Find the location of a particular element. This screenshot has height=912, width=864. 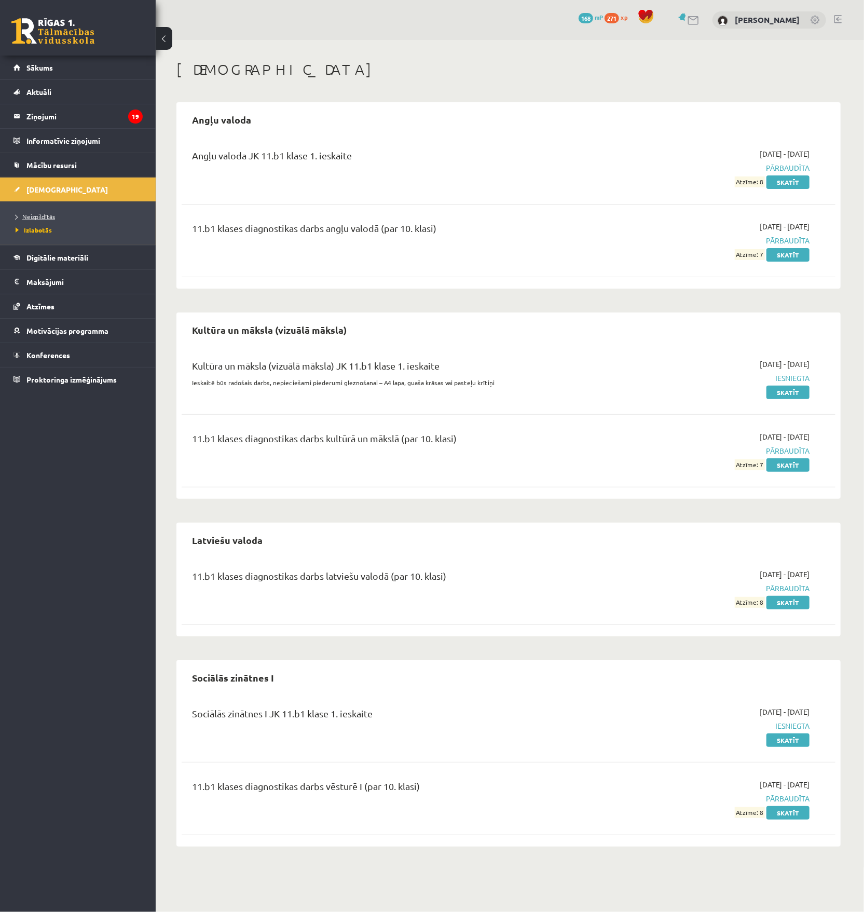

div: Kultūra un māksla (vizuālā māksla) JK 11.b1 klase 1. ieskaite is located at coordinates (395, 368).